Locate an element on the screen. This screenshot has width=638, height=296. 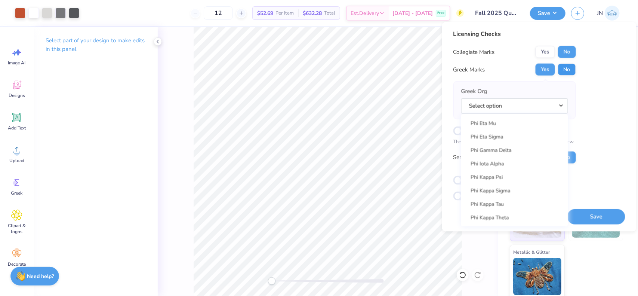
span: Metallic & Glitter is located at coordinates (531, 252).